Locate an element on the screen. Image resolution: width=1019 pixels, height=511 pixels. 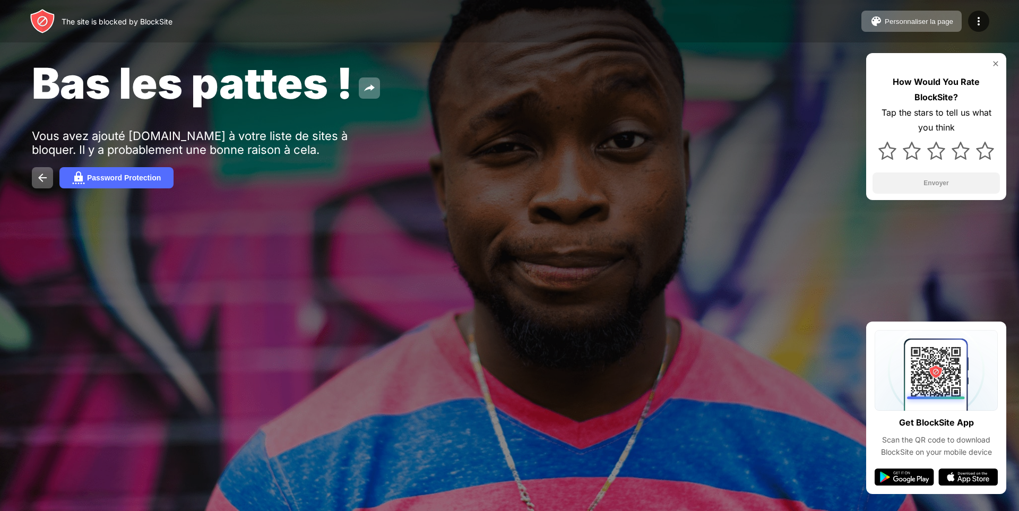
span: Bas les pattes ! is located at coordinates (192, 83).